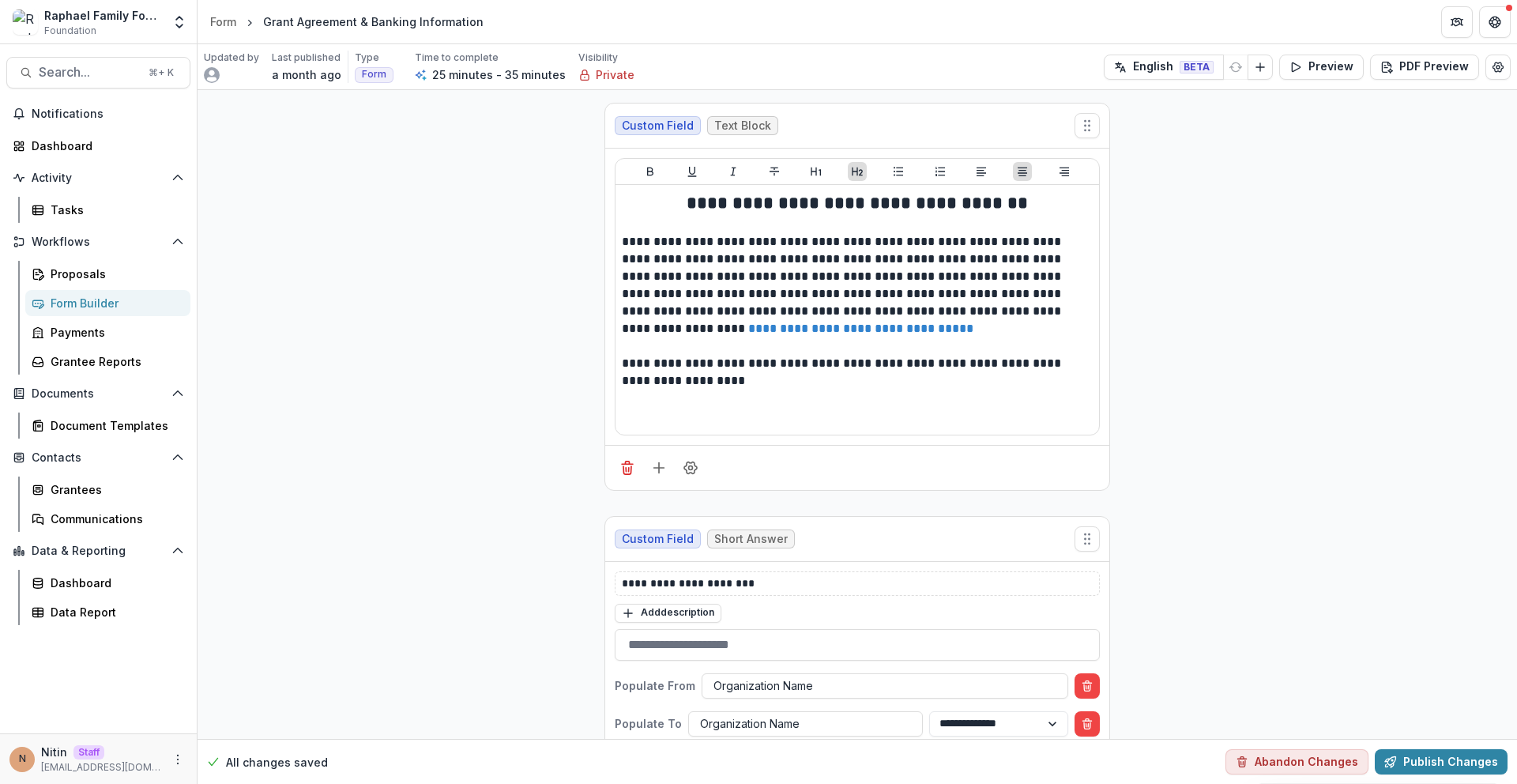 The image size is (1517, 784). Describe the element at coordinates (1425, 67) in the screenshot. I see `button: PDF Preview` at that location.